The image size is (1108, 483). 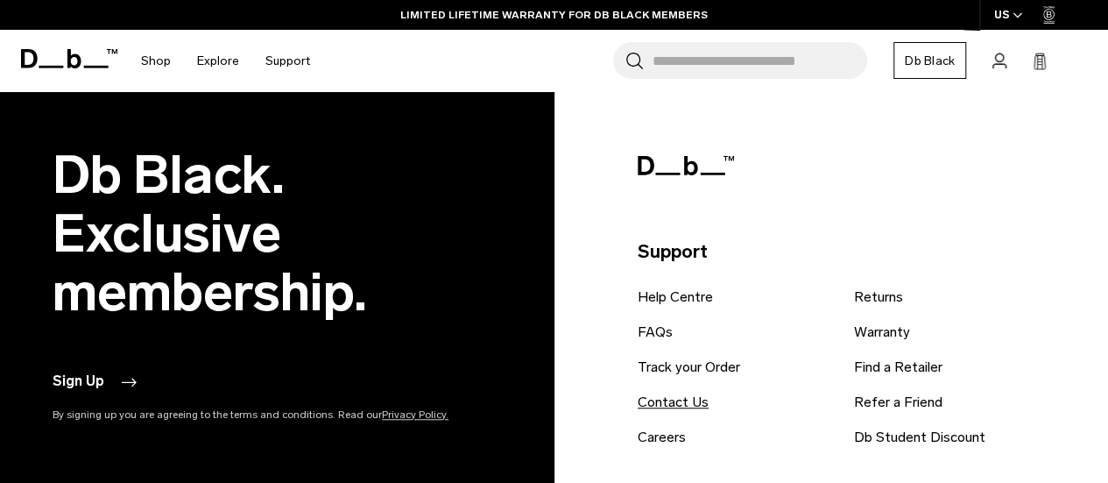 What do you see at coordinates (919, 437) in the screenshot?
I see `a: Db Student Discount` at bounding box center [919, 437].